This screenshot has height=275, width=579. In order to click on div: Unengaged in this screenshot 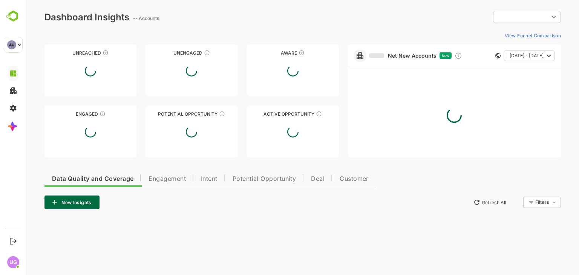, I will do `click(165, 53)`.